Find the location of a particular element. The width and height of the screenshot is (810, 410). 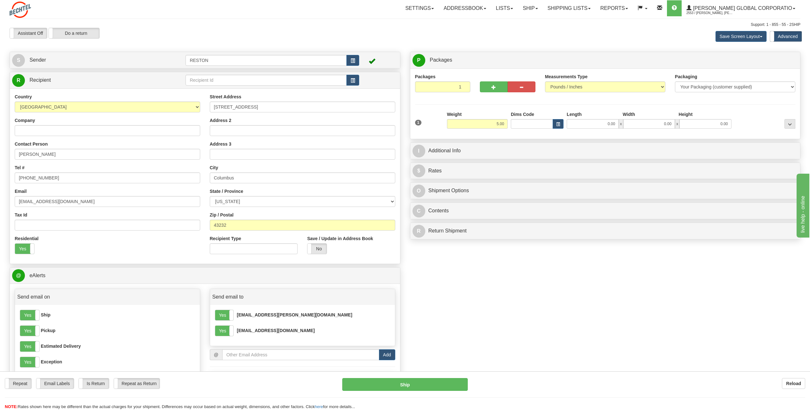

a: Ship is located at coordinates (530, 8).